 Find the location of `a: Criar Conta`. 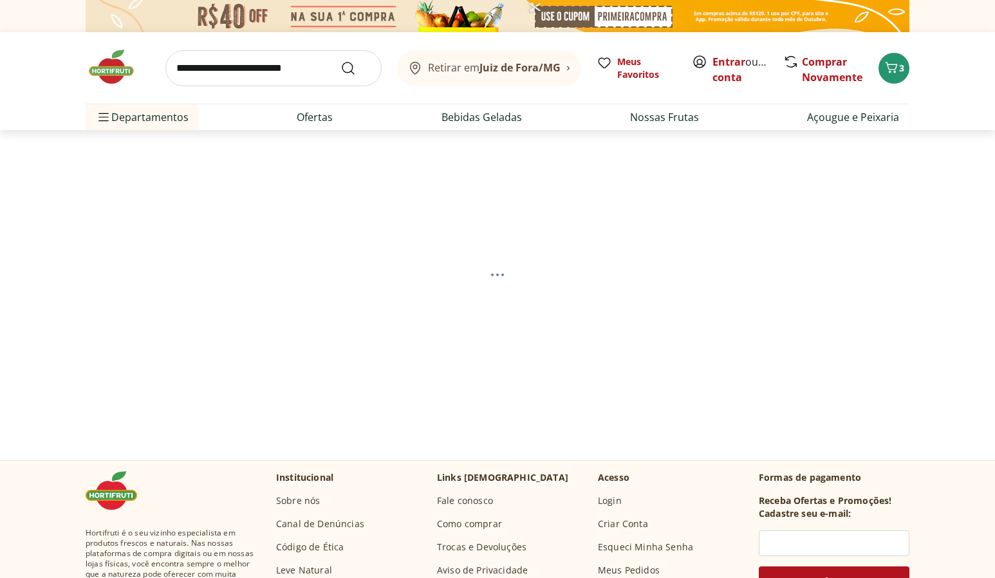

a: Criar Conta is located at coordinates (623, 524).